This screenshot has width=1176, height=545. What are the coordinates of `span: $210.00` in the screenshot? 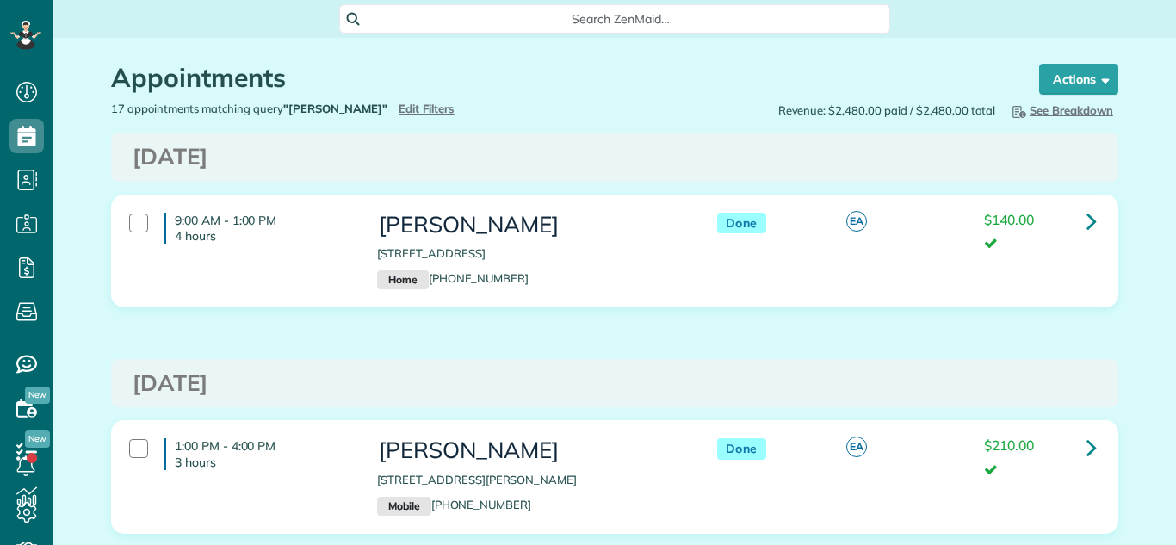 It's located at (1009, 445).